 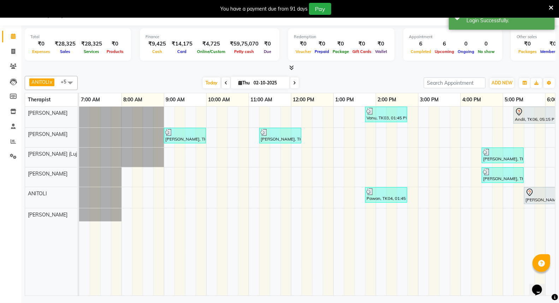 What do you see at coordinates (320, 9) in the screenshot?
I see `button: Pay` at bounding box center [320, 9].